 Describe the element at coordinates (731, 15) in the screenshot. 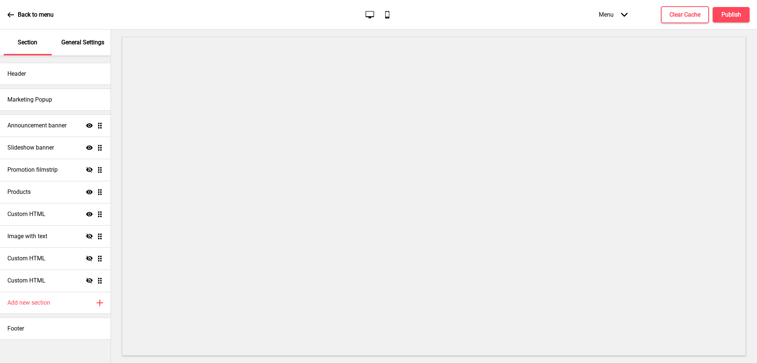

I see `h4: Publish` at that location.